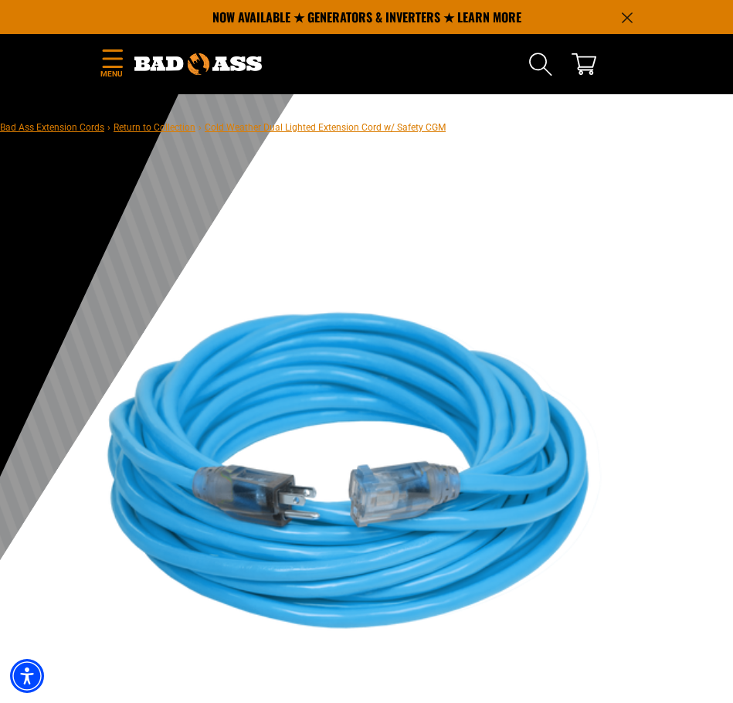 The height and width of the screenshot is (703, 733). I want to click on img: Bad Ass Extension Cords, so click(198, 64).